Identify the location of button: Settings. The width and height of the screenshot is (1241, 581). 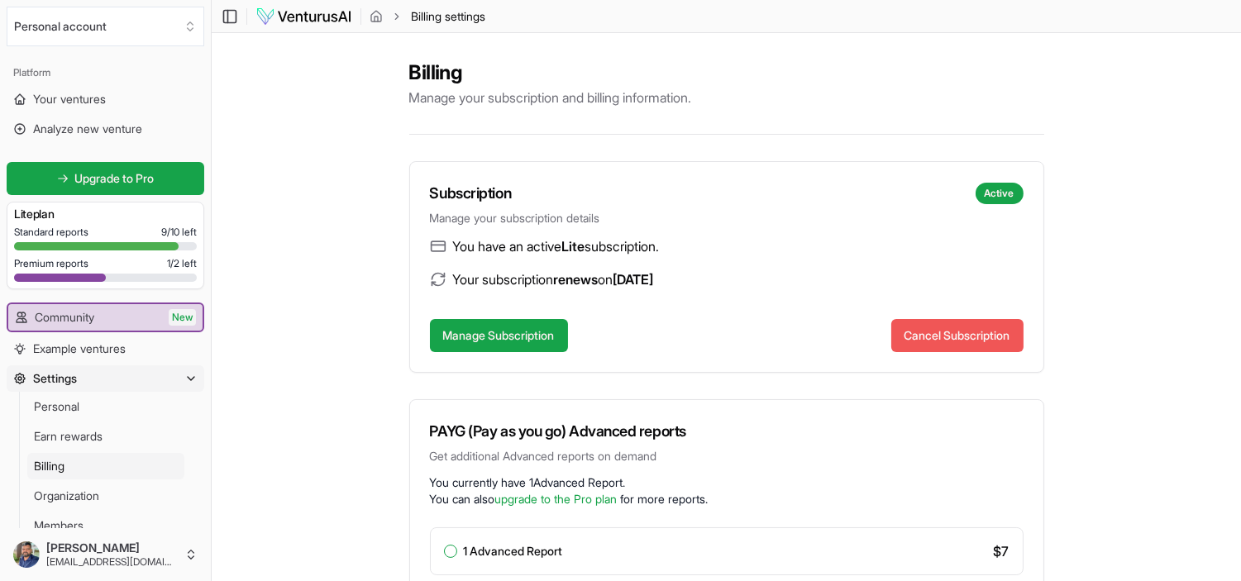
(105, 379).